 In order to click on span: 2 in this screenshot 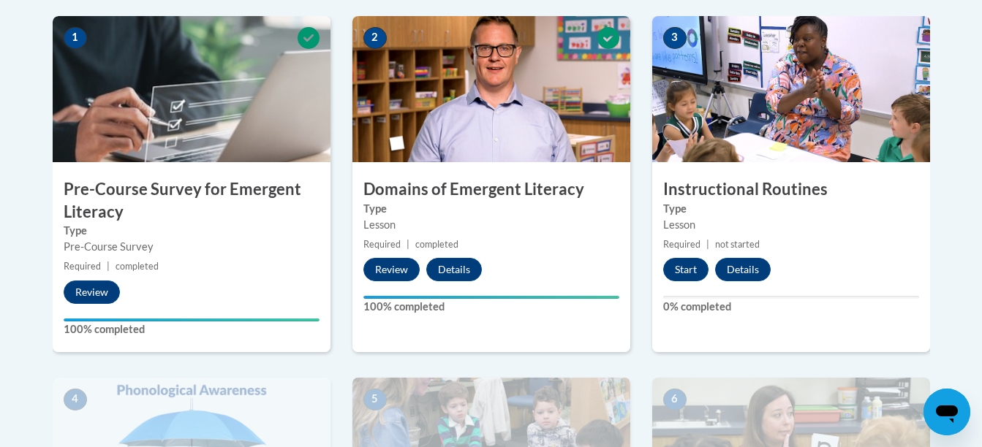, I will do `click(375, 38)`.